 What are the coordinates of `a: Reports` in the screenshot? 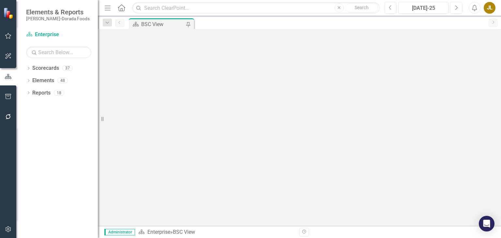 It's located at (41, 93).